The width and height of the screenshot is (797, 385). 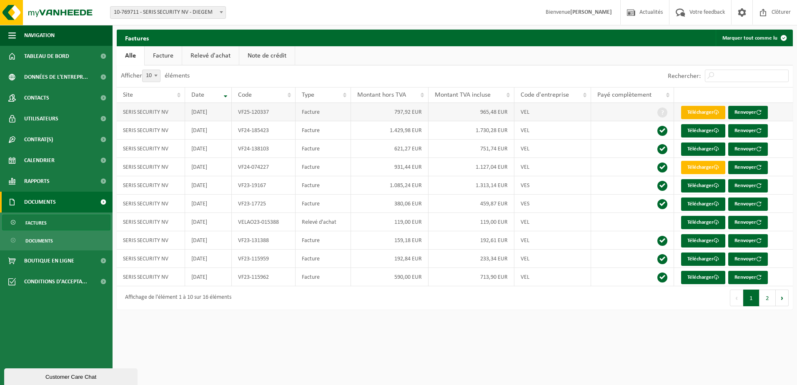 I want to click on div: Affichage de l'élément 1 à 10 sur 16 éléments, so click(x=176, y=298).